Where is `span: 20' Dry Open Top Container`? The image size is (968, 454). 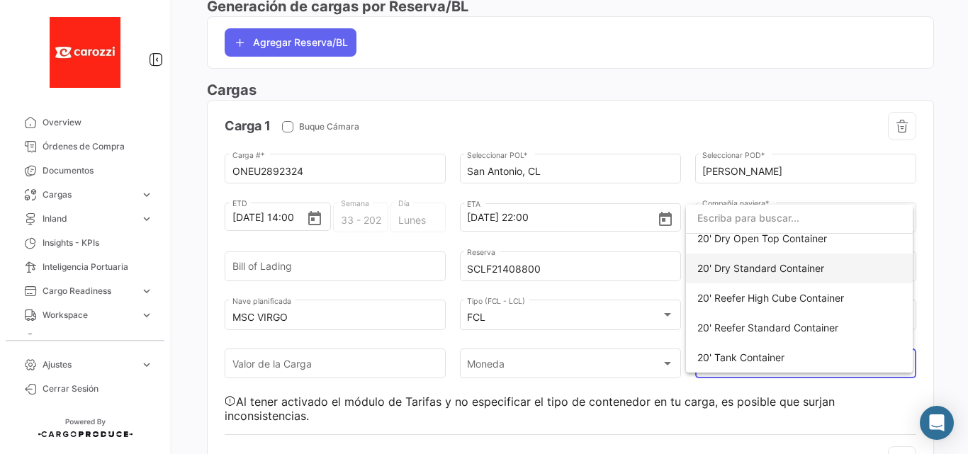 span: 20' Dry Open Top Container is located at coordinates (762, 238).